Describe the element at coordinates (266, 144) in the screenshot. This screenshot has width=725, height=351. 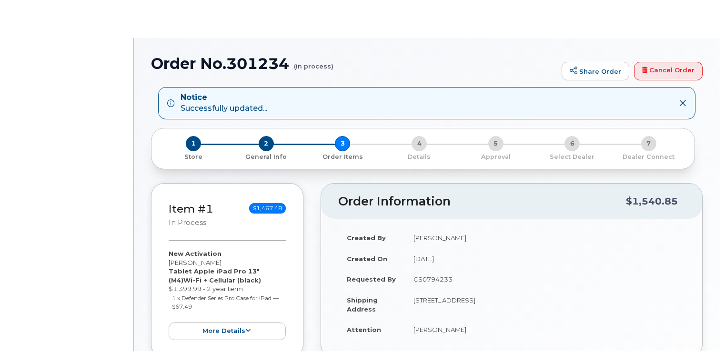
I see `span: 2` at that location.